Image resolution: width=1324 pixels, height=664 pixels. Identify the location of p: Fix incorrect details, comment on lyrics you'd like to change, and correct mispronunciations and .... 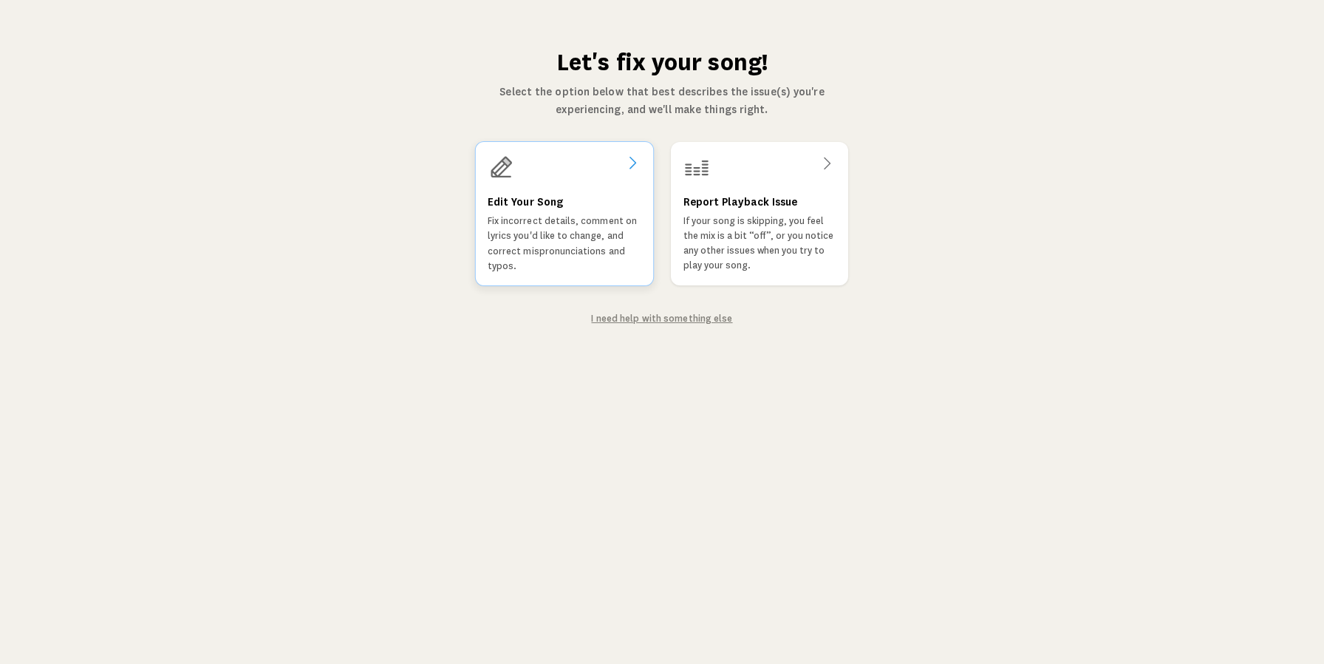
(565, 243).